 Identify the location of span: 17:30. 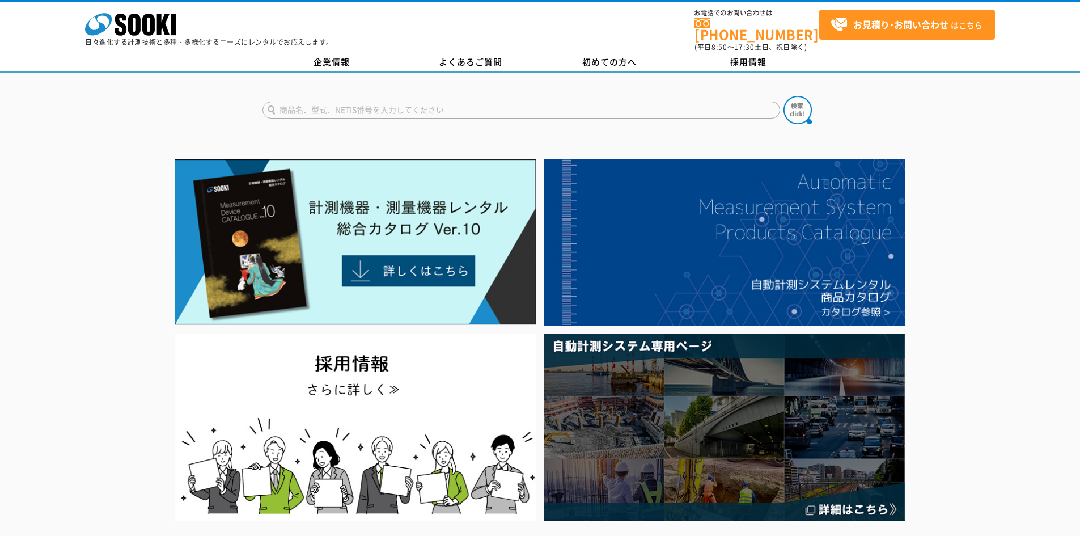
(744, 47).